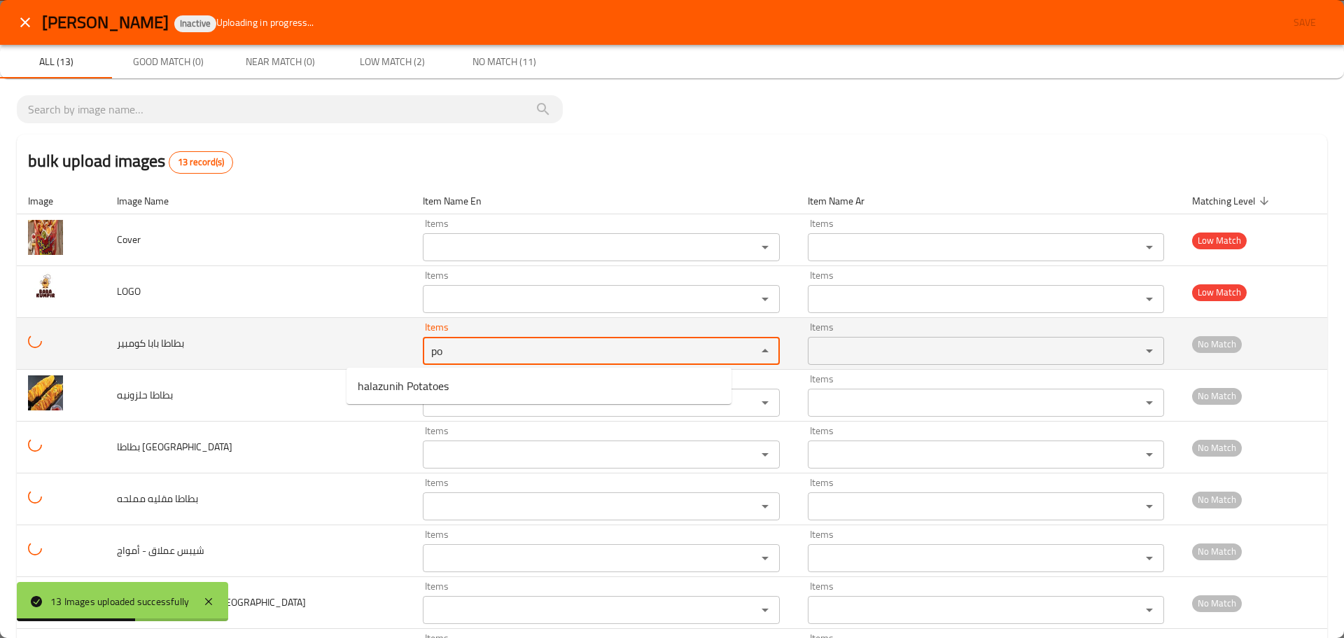 The image size is (1344, 638). What do you see at coordinates (765, 351) in the screenshot?
I see `button: Close` at bounding box center [765, 351].